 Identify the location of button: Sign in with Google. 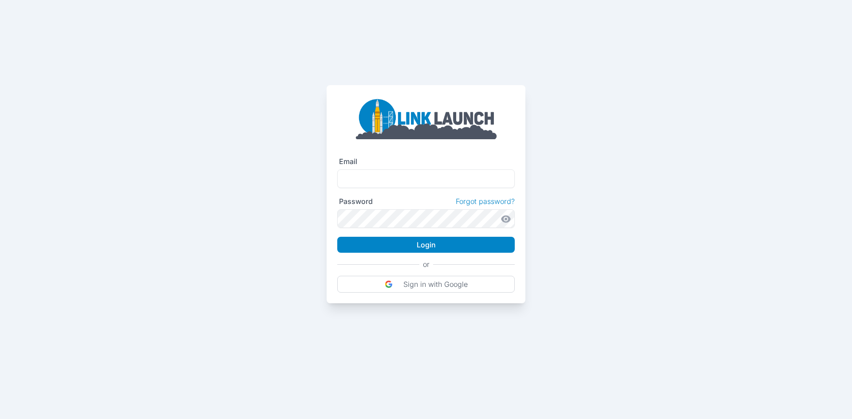
(426, 284).